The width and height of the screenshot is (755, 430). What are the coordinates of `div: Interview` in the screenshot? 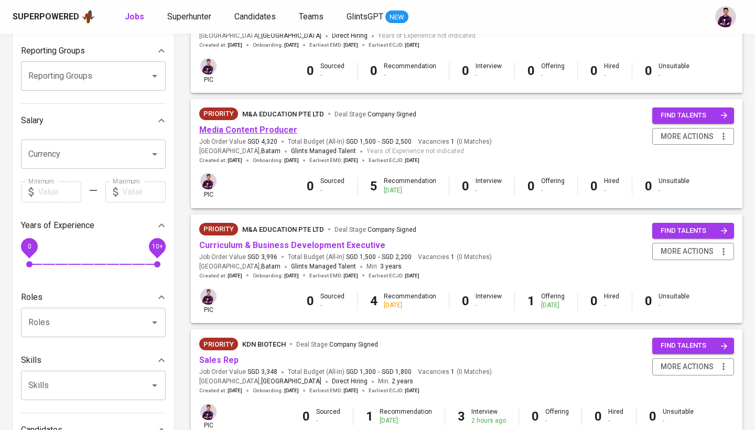 It's located at (489, 186).